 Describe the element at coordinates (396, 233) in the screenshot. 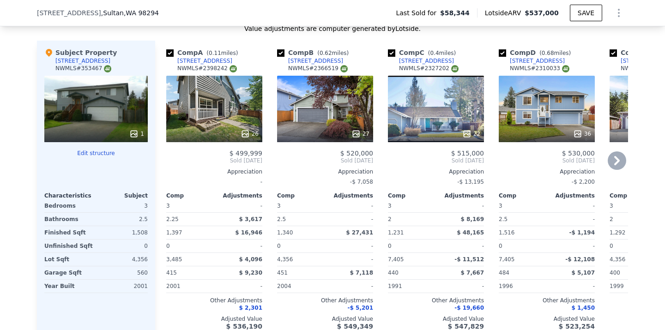

I see `span: 1,231` at that location.